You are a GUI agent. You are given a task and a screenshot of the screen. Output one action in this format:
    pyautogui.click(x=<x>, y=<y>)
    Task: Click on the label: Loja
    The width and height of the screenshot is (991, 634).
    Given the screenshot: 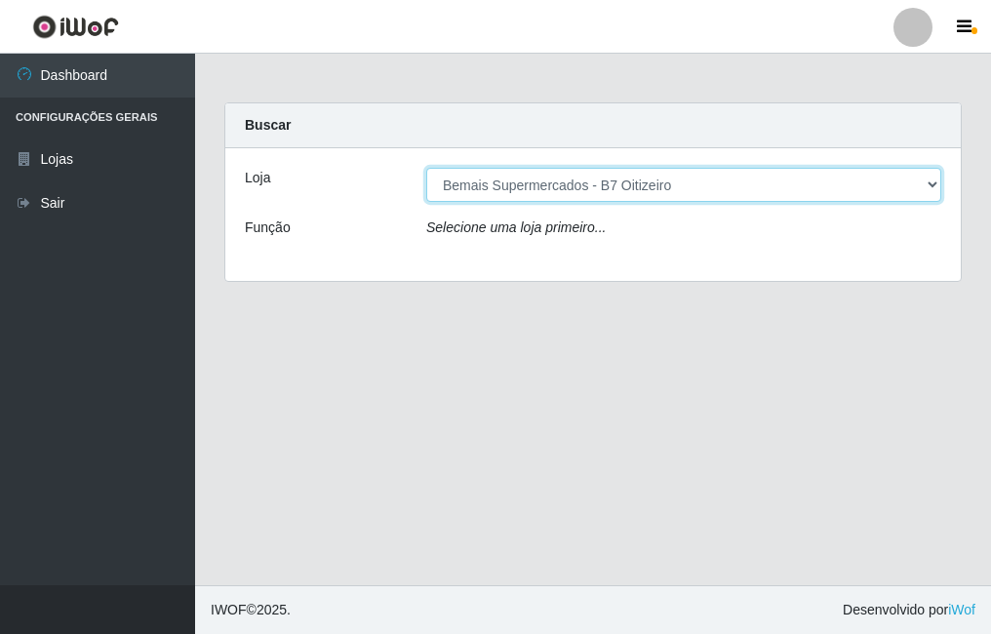 What is the action you would take?
    pyautogui.click(x=258, y=178)
    